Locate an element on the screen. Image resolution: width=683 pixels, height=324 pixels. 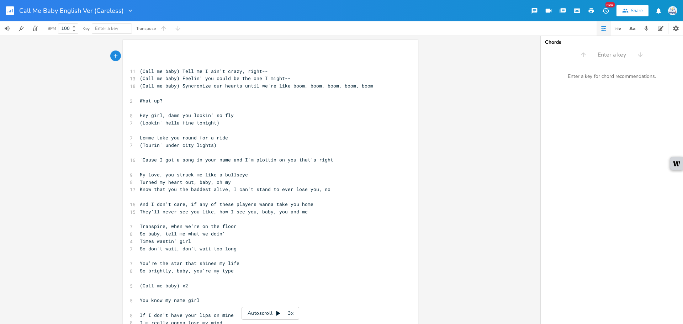
div: Share is located at coordinates (637, 11).